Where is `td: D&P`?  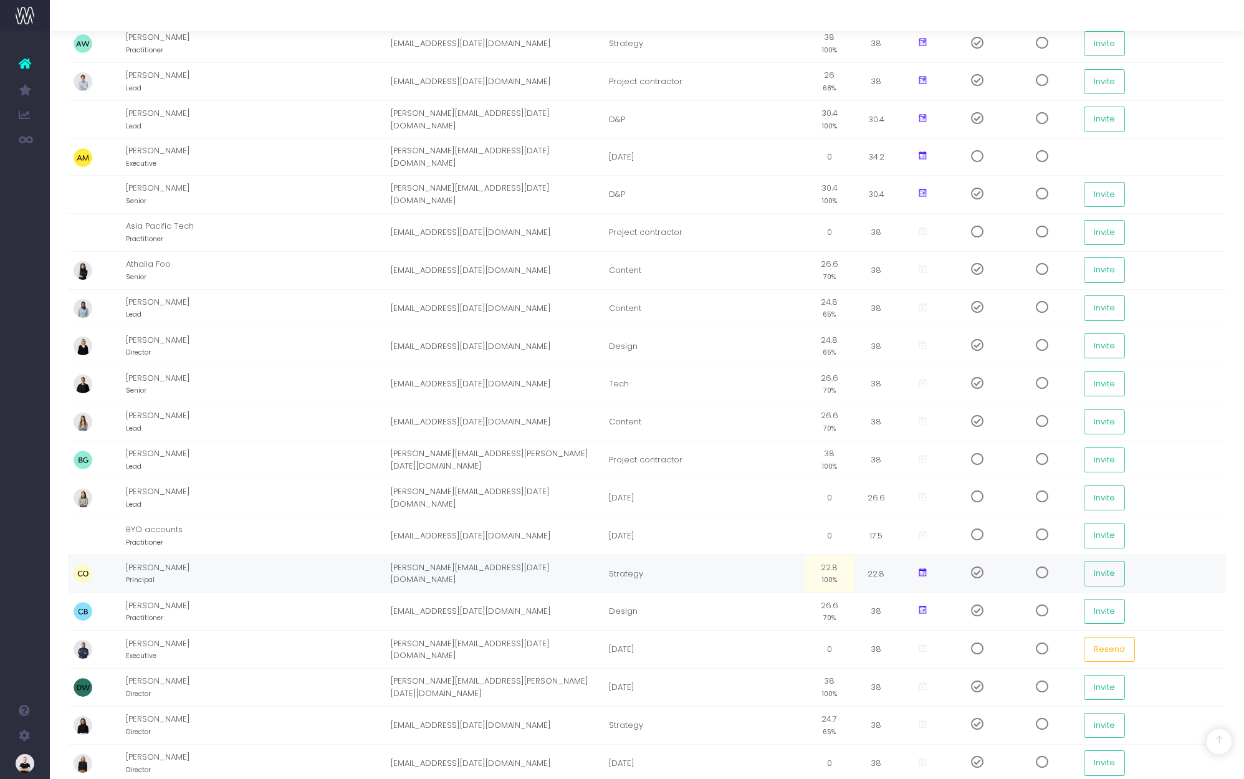
td: D&P is located at coordinates (704, 194).